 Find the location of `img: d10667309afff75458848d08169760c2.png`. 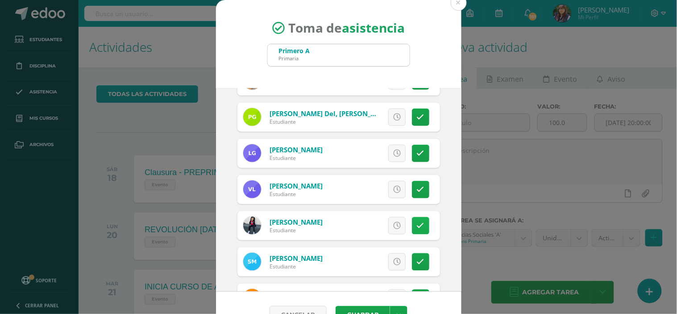

img: d10667309afff75458848d08169760c2.png is located at coordinates (252, 189).